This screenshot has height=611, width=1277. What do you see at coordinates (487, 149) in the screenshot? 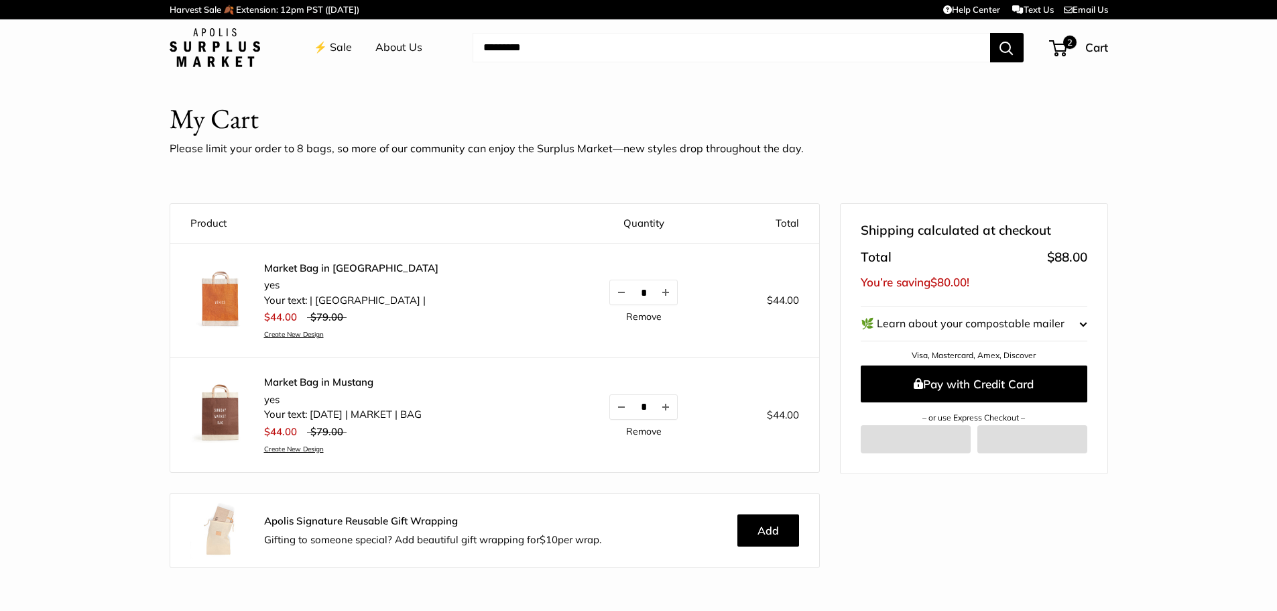
I see `p: Please limit your order to 8 bags, so more of our community can enjoy the Surplus Market—new styl...` at bounding box center [487, 149].